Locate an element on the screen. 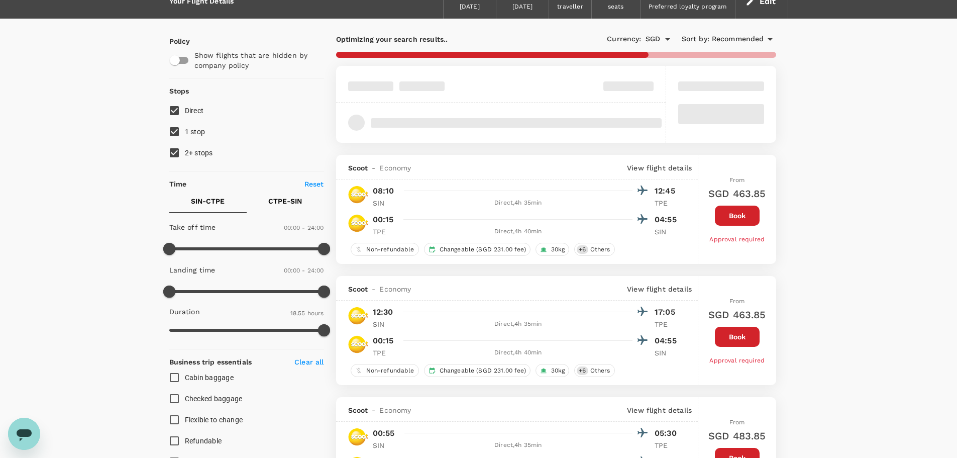 This screenshot has height=458, width=957. h6: SGD 483.85 is located at coordinates (737, 436).